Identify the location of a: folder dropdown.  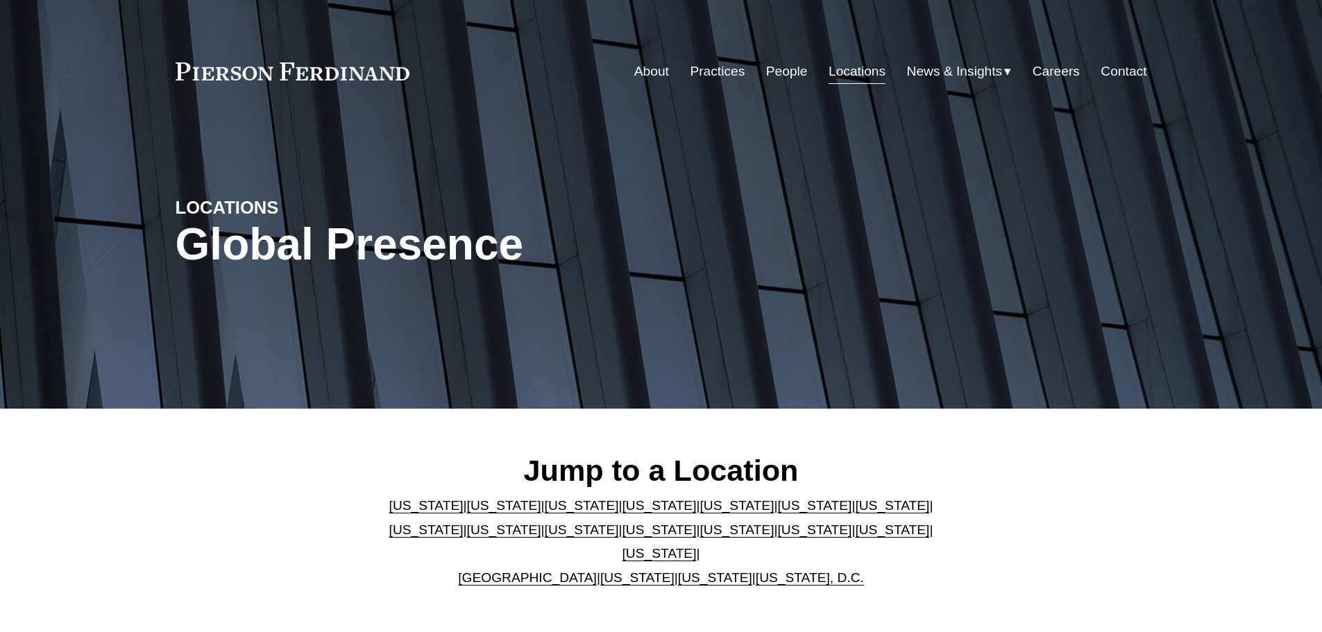
(959, 71).